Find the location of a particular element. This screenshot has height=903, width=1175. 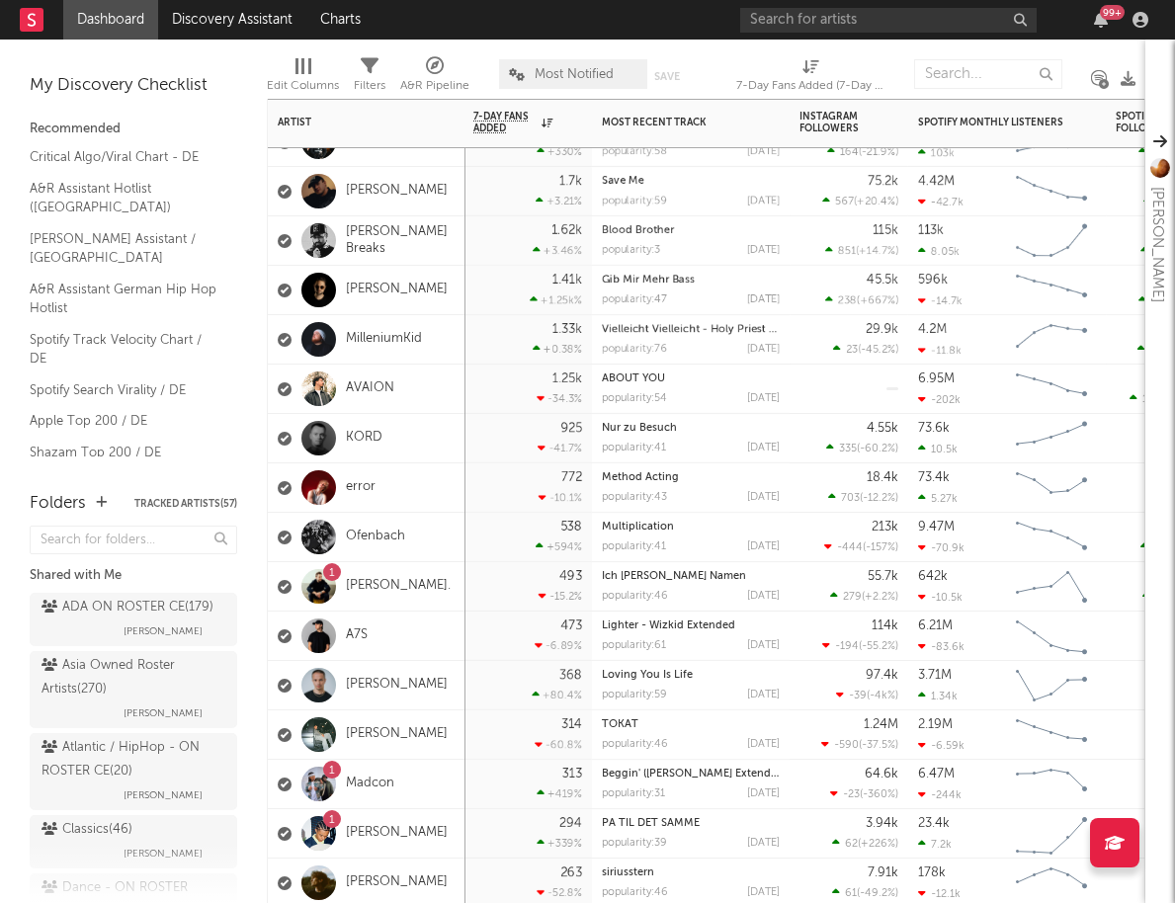

div: +419 % is located at coordinates (559, 794).